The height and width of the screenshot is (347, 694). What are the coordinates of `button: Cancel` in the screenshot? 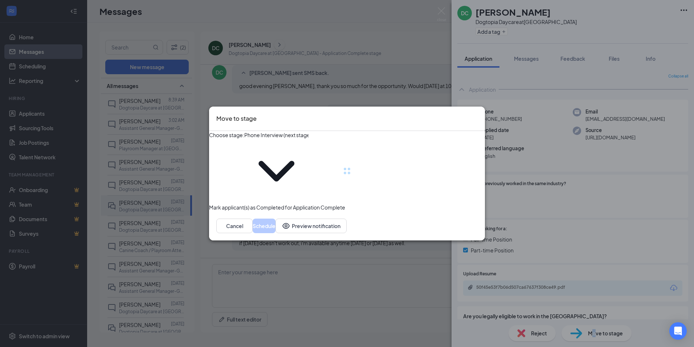 It's located at (235, 226).